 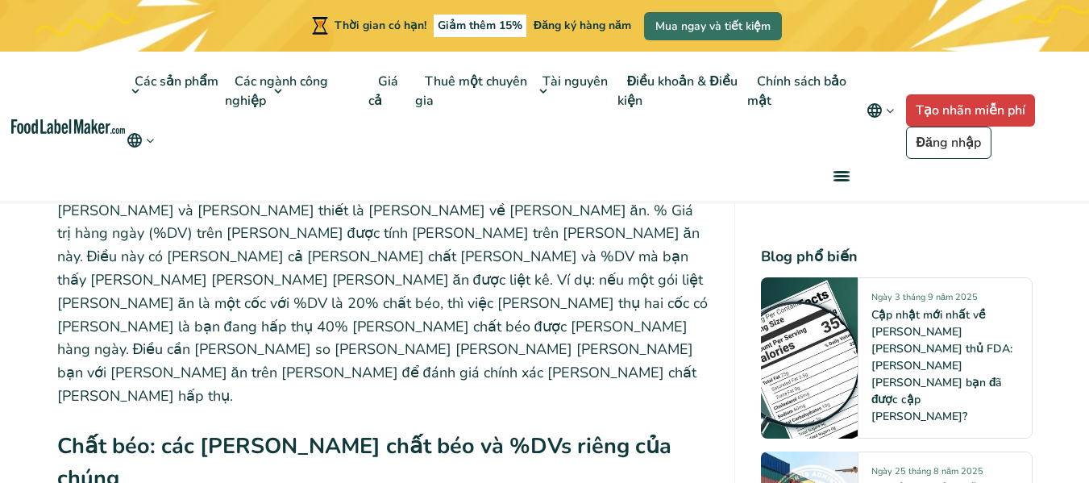 I want to click on a: thực đơn, so click(x=840, y=176).